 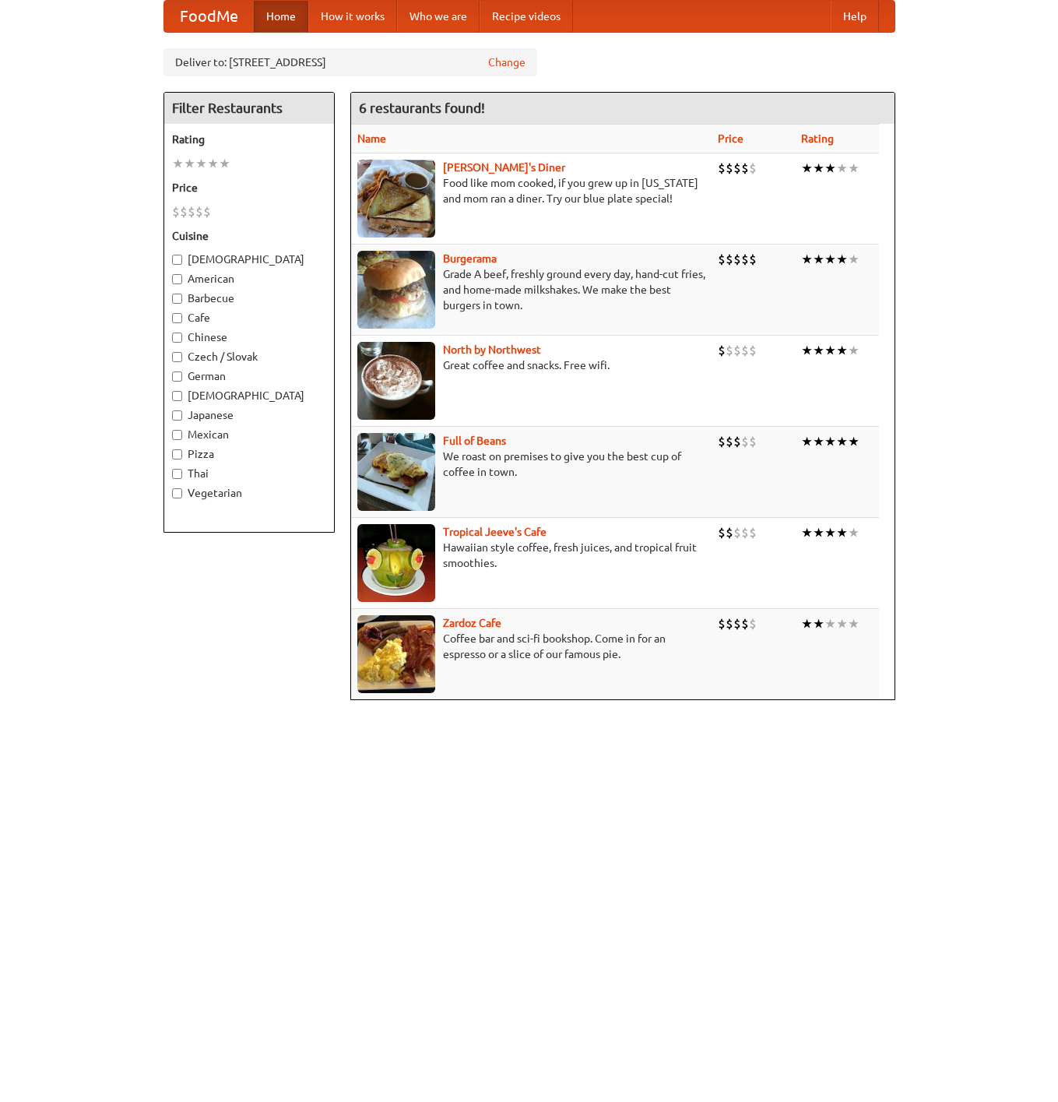 What do you see at coordinates (494, 532) in the screenshot?
I see `b: Tropical Jeeve's Cafe` at bounding box center [494, 532].